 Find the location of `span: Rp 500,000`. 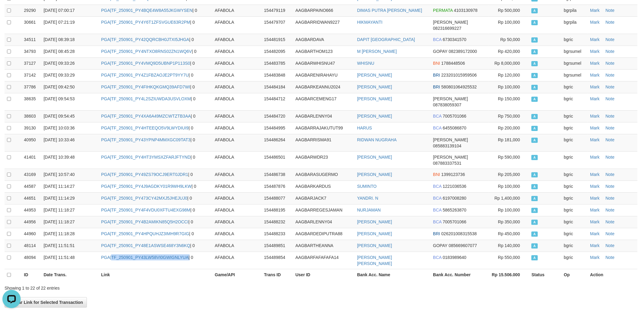

span: Rp 500,000 is located at coordinates (509, 10).